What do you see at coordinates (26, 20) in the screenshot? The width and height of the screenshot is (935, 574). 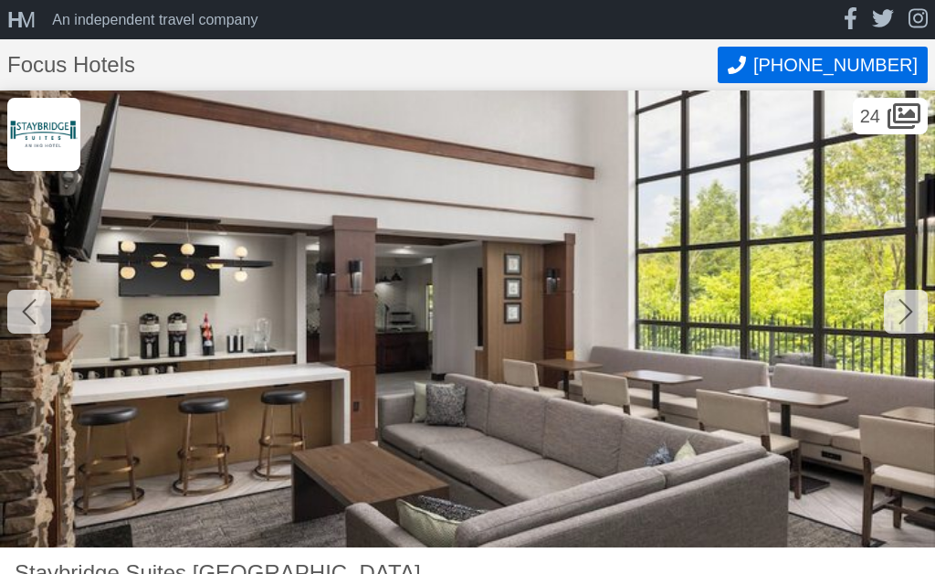 I see `a: HM` at bounding box center [26, 20].